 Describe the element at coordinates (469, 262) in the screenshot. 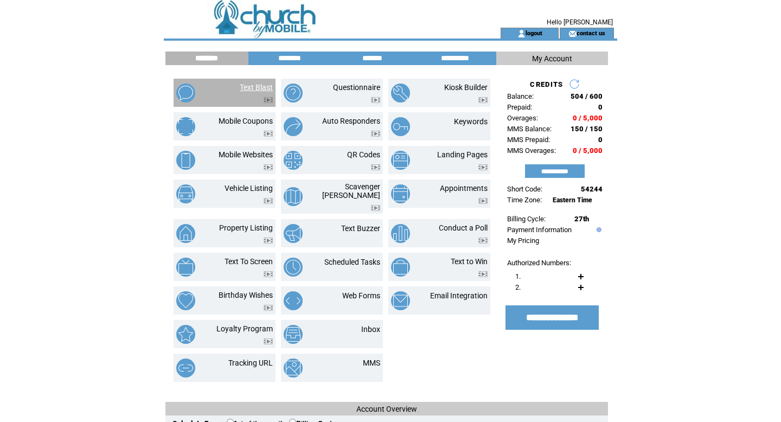

I see `a: Text to Win` at that location.